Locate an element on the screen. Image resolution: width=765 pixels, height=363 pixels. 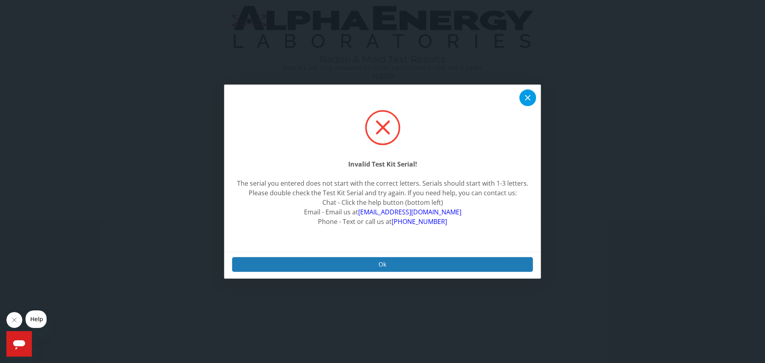
span: Chat - Click the help button (bottom left) Email - Email us at Phone - Text or call us at is located at coordinates (382, 212).